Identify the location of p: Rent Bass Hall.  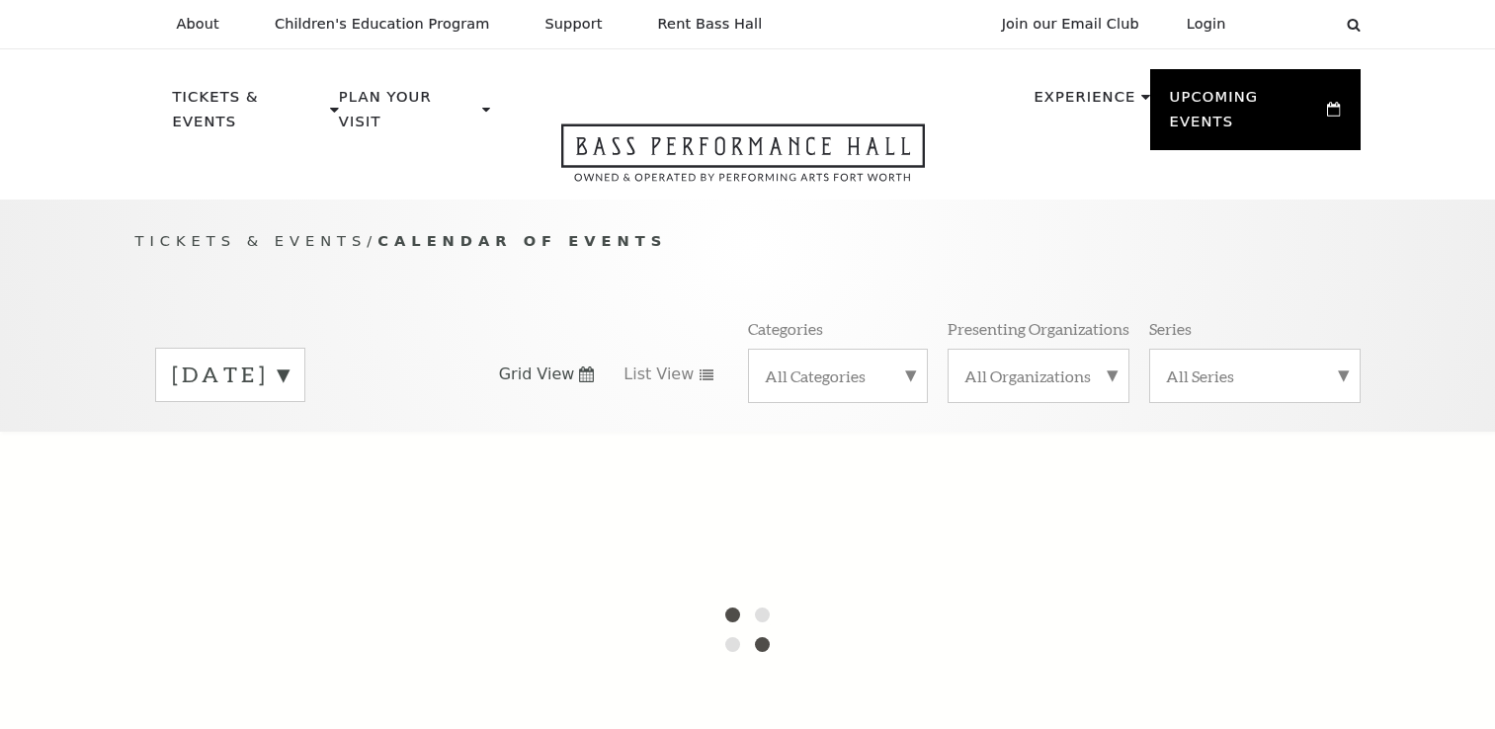
(711, 24).